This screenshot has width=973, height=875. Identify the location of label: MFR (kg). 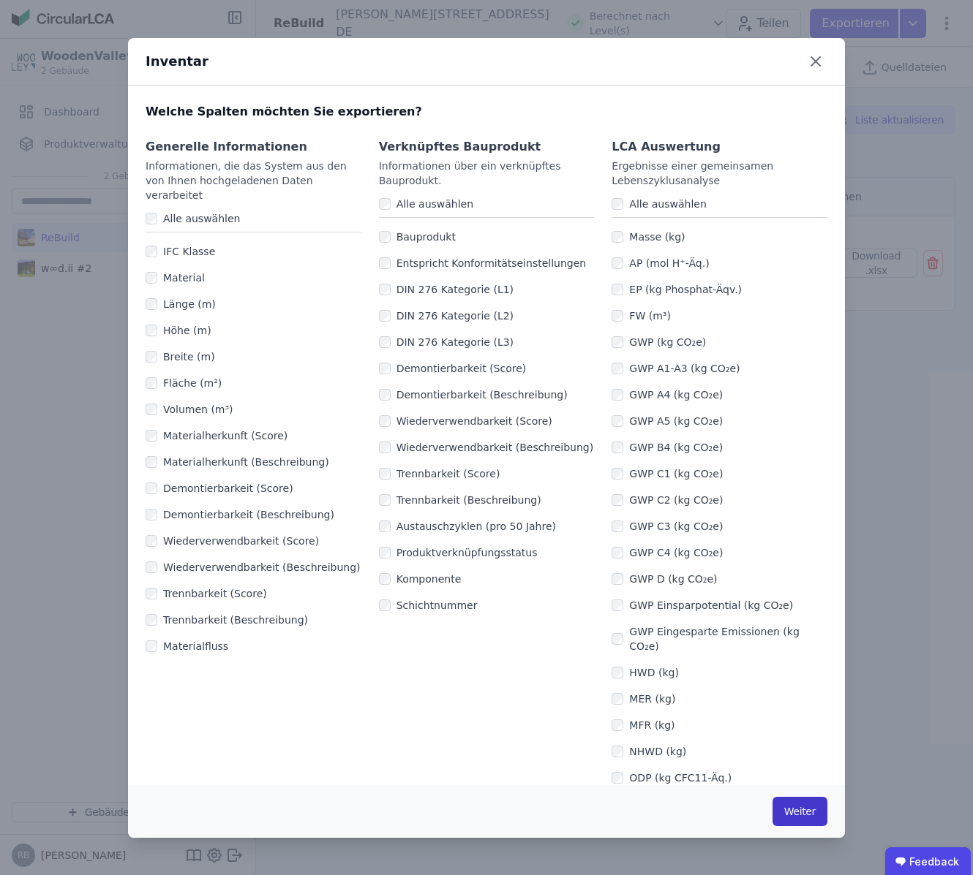
(649, 725).